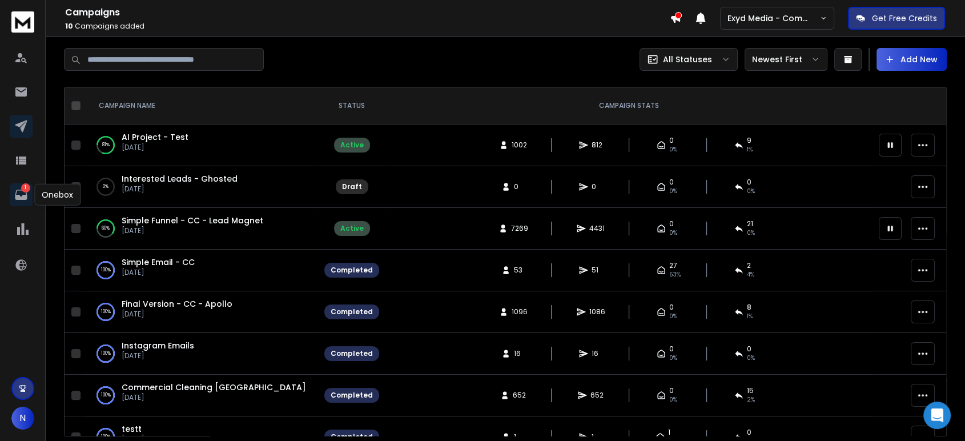 This screenshot has height=441, width=965. What do you see at coordinates (774, 18) in the screenshot?
I see `p: Exyd Media - Commercial Cleaning` at bounding box center [774, 18].